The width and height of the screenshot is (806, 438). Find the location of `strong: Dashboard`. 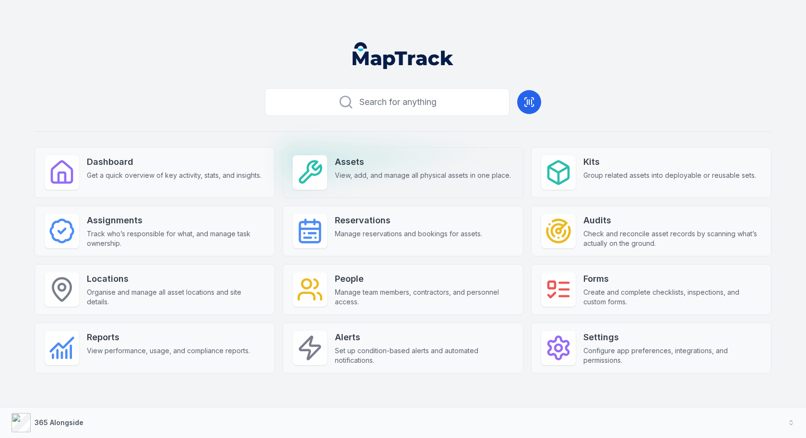

strong: Dashboard is located at coordinates (174, 162).